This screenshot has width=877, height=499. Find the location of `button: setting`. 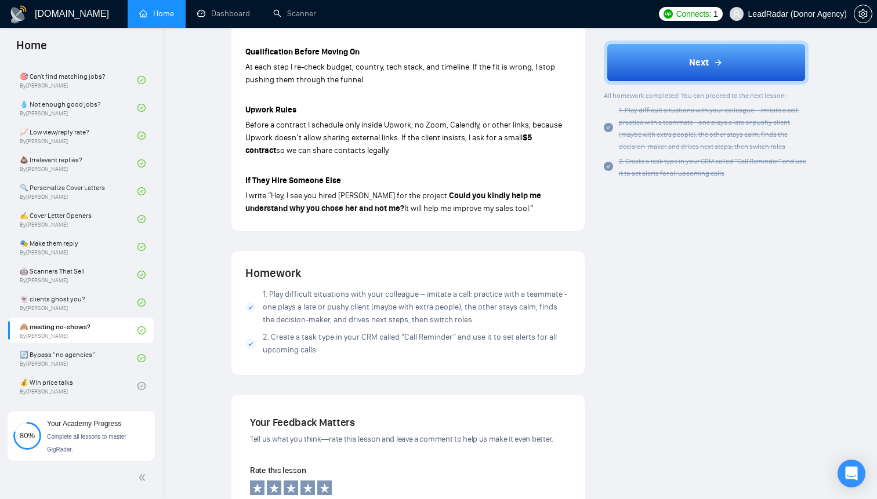

button: setting is located at coordinates (863, 14).